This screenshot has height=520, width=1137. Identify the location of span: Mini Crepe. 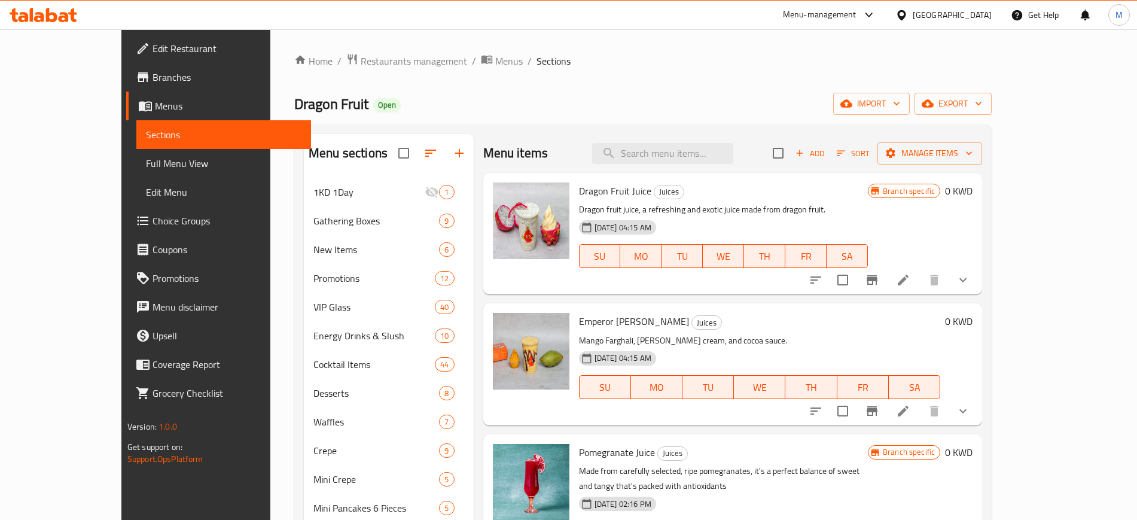
(376, 479).